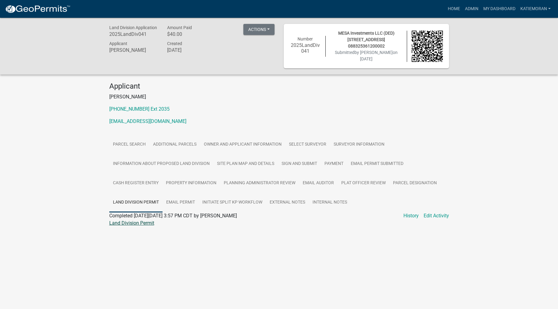  Describe the element at coordinates (181, 202) in the screenshot. I see `a: Email Permit` at that location.